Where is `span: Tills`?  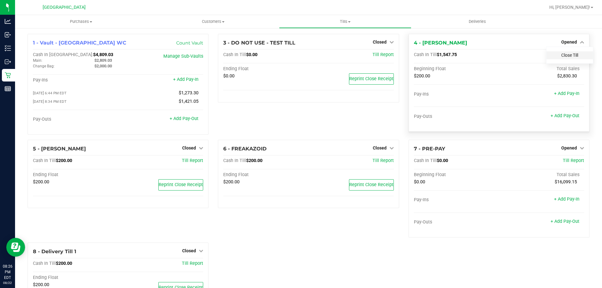
span: Tills is located at coordinates (345, 22).